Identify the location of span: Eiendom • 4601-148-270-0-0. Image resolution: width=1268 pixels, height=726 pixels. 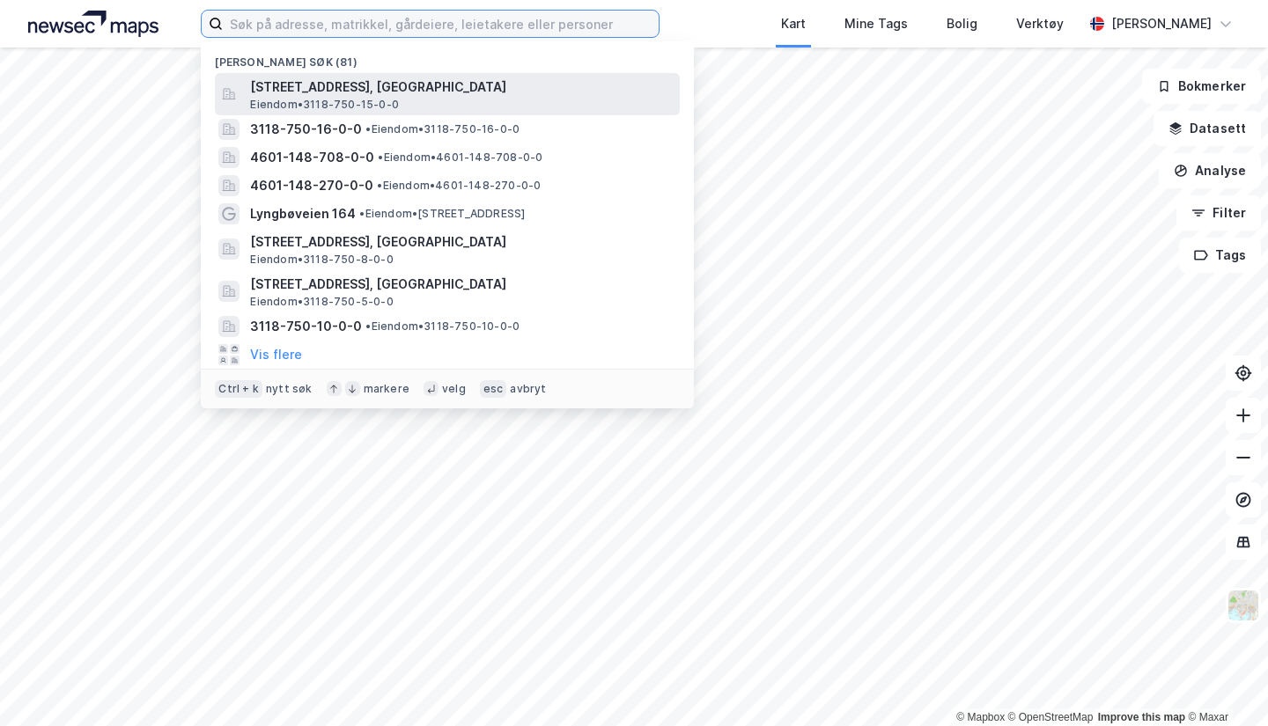
(459, 186).